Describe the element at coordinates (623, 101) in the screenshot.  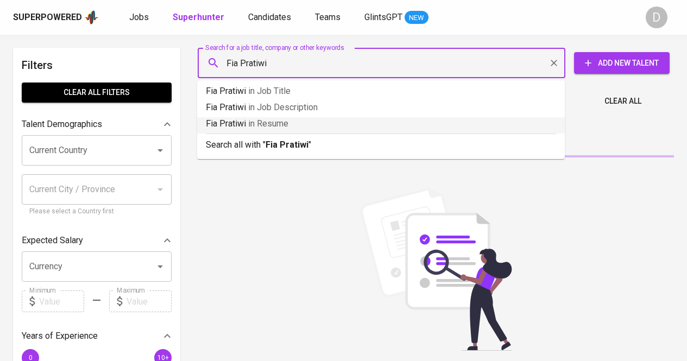
I see `span: Clear All` at that location.